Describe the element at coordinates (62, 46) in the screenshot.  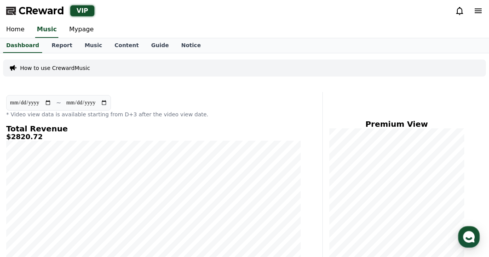
I see `a: Report` at that location.